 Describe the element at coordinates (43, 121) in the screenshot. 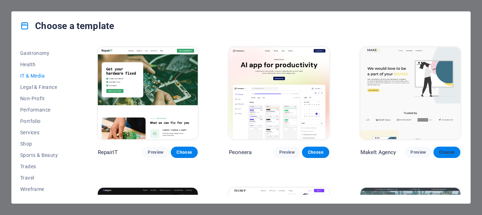

I see `span: Portfolio` at that location.